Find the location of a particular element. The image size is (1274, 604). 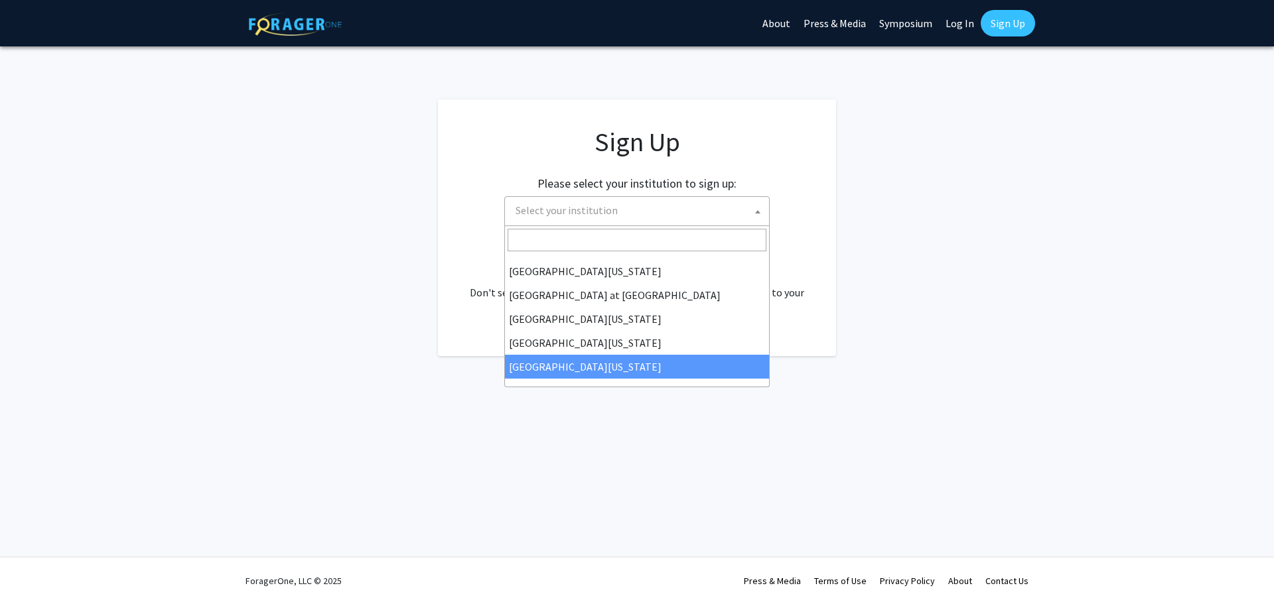

a: About is located at coordinates (960, 581).